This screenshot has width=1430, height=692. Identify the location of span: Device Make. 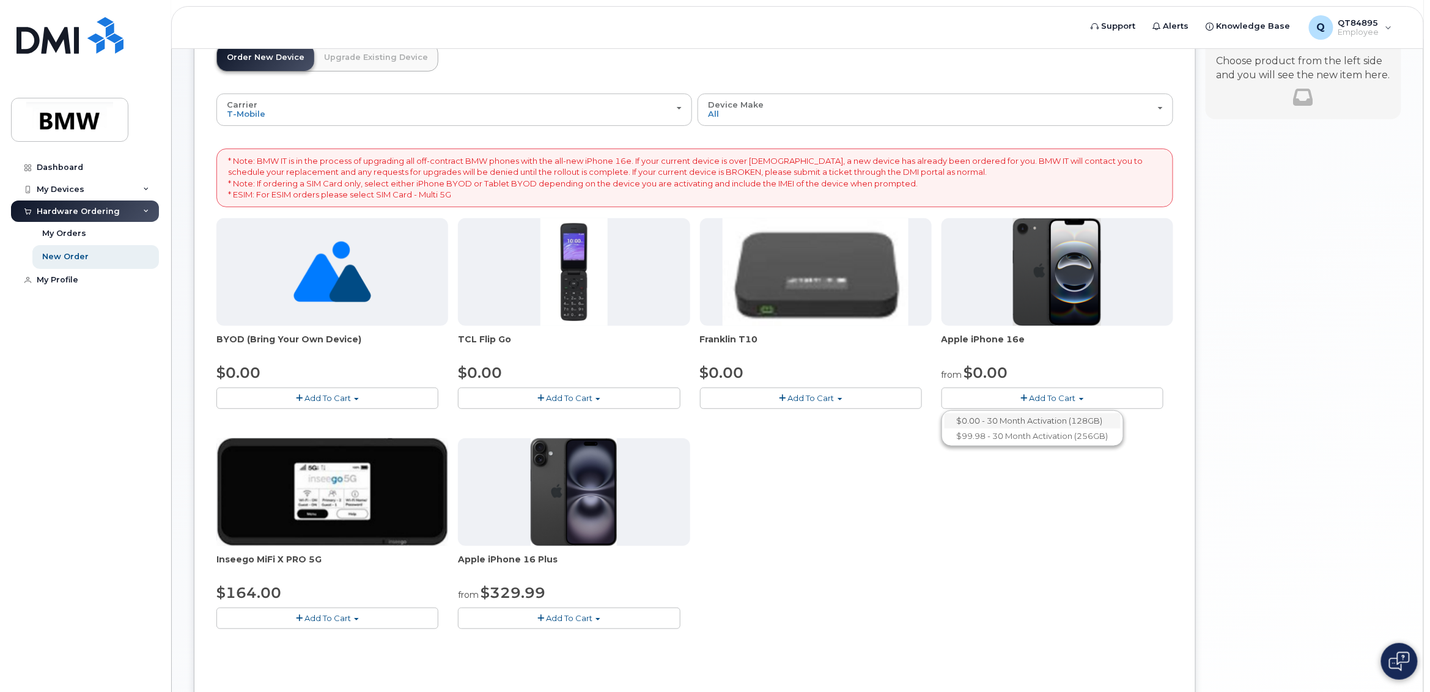
(736, 105).